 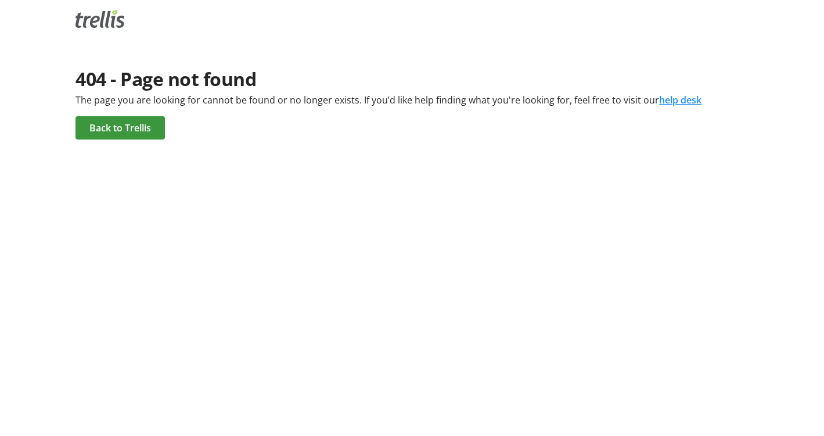 What do you see at coordinates (412, 100) in the screenshot?
I see `div: The page you are looking for cannot be found or no longer exists. If you’d like help finding what...` at bounding box center [412, 100].